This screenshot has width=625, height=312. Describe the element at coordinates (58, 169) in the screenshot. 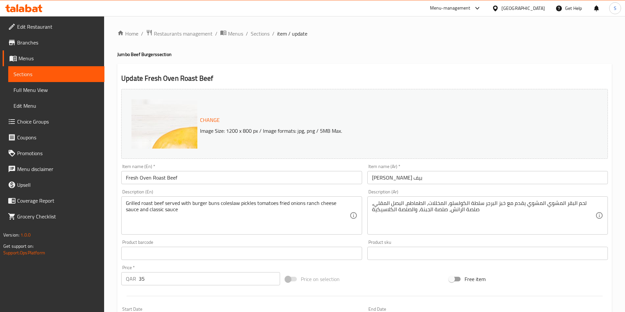

I see `span: Menu disclaimer` at that location.